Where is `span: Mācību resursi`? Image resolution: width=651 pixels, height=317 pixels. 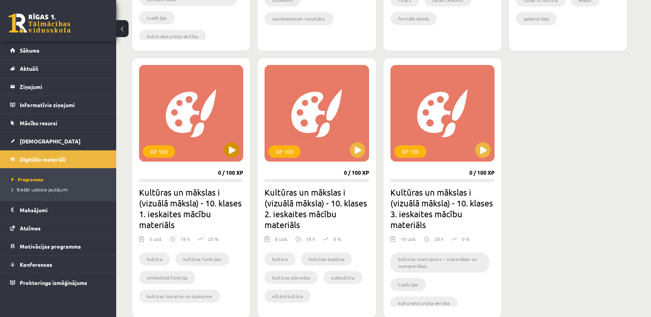 span: Mācību resursi is located at coordinates (38, 123).